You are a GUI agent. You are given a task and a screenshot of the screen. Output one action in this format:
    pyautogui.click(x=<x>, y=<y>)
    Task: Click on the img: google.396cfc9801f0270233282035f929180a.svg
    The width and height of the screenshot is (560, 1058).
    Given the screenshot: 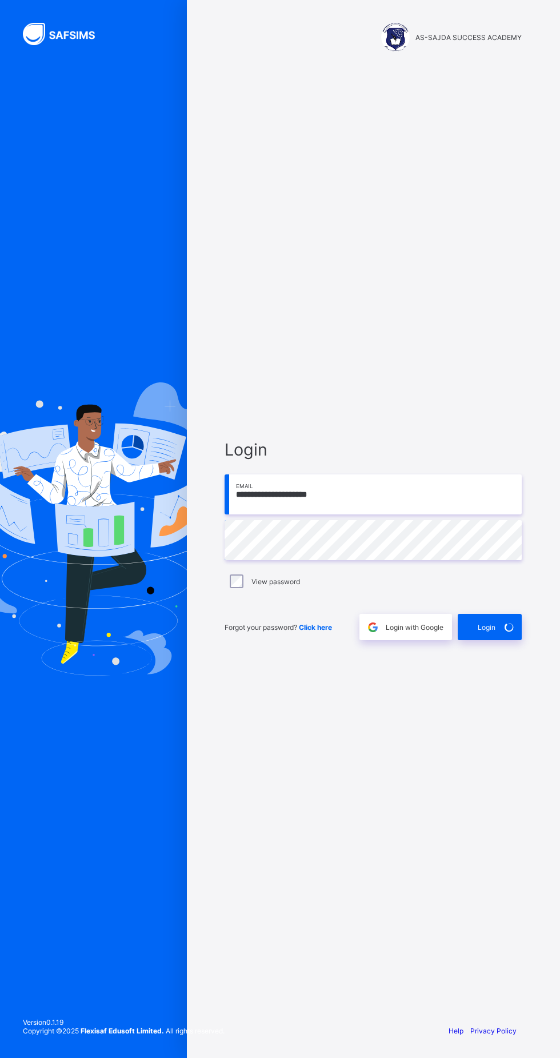 What is the action you would take?
    pyautogui.click(x=373, y=627)
    